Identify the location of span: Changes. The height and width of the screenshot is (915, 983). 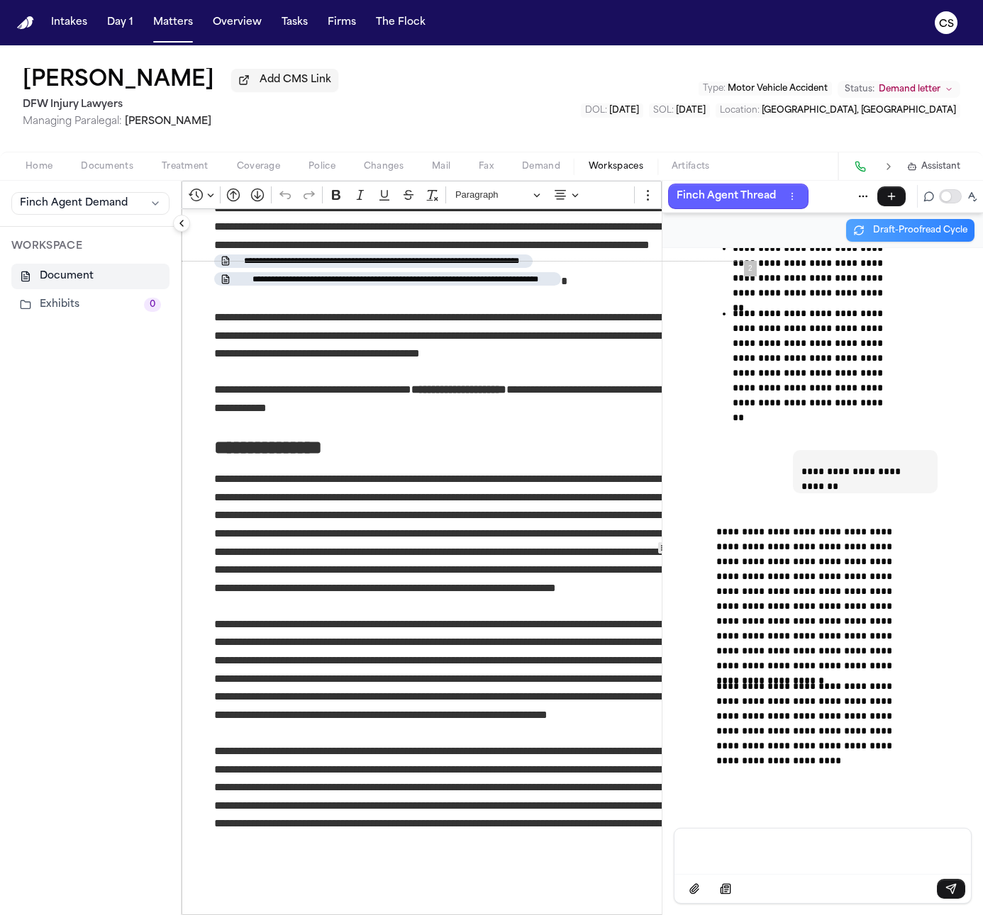
(384, 167).